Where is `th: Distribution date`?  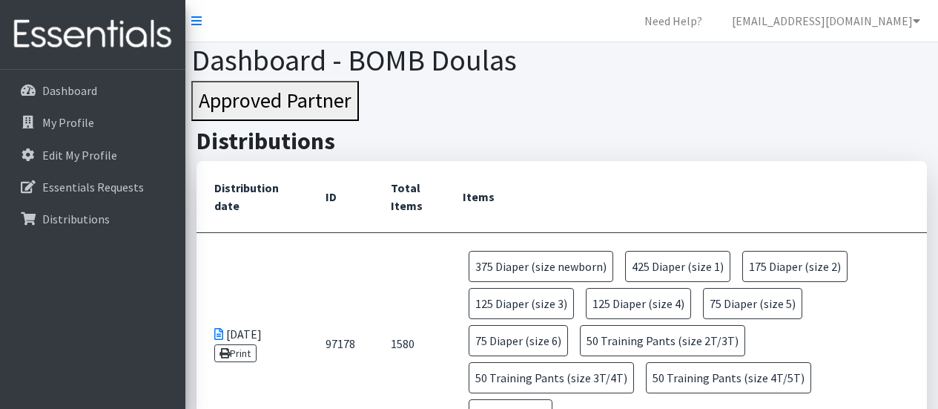 th: Distribution date is located at coordinates (252, 197).